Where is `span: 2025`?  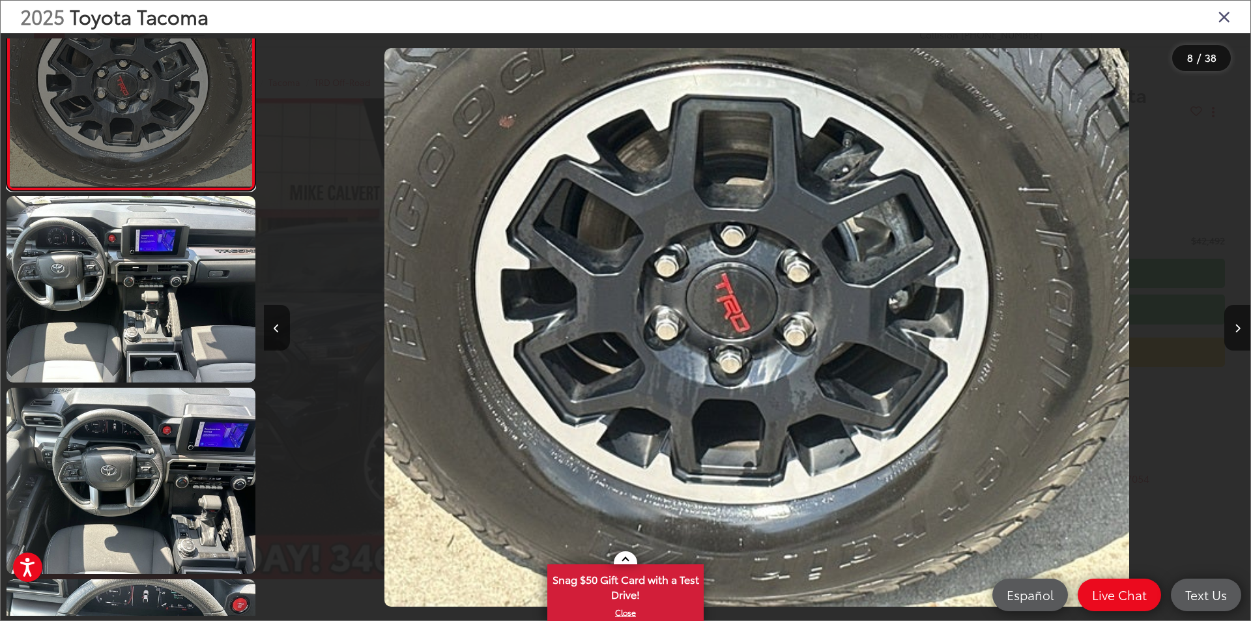
span: 2025 is located at coordinates (42, 16).